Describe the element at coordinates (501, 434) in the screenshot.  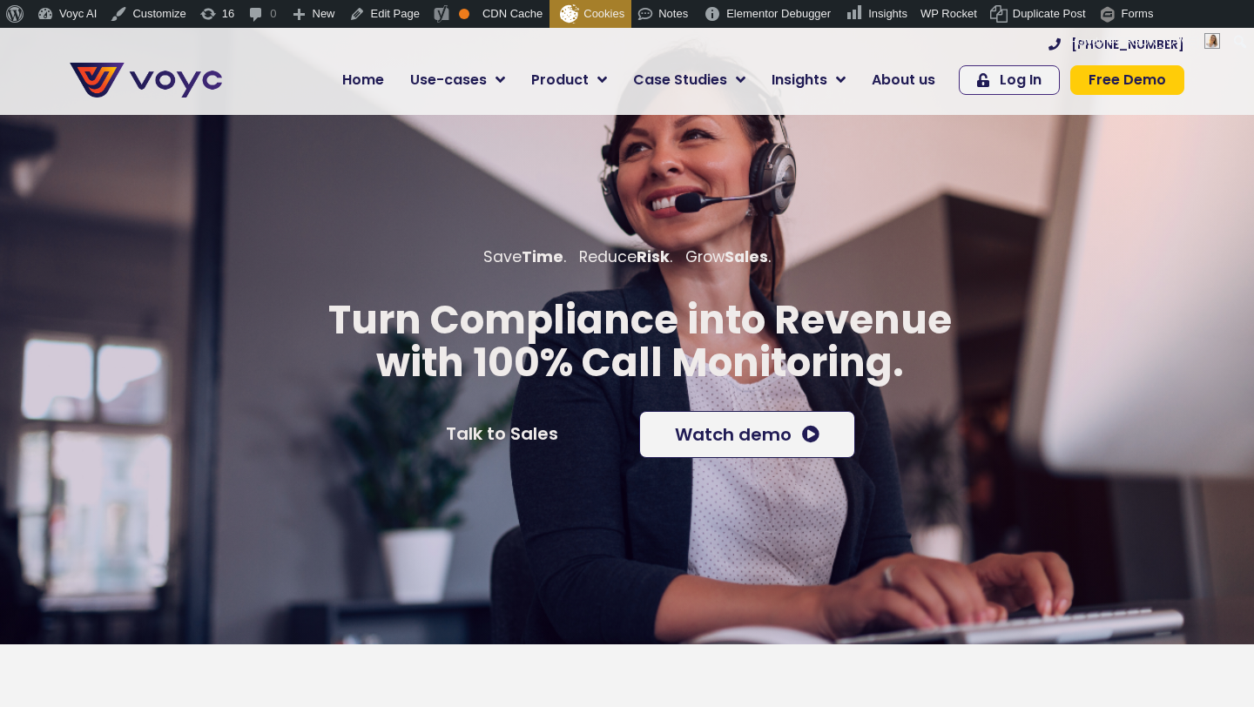
I see `span: Talk to Sales` at that location.